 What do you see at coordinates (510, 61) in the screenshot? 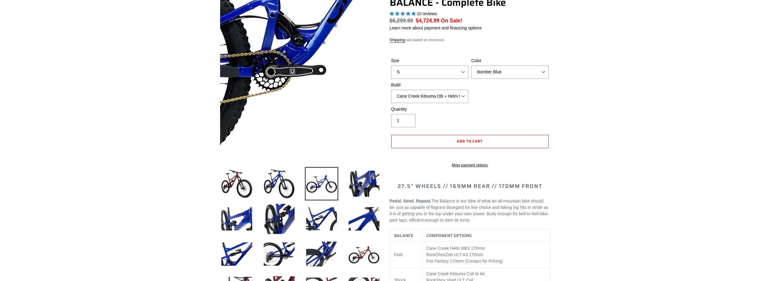
I see `label: Color` at bounding box center [510, 61].